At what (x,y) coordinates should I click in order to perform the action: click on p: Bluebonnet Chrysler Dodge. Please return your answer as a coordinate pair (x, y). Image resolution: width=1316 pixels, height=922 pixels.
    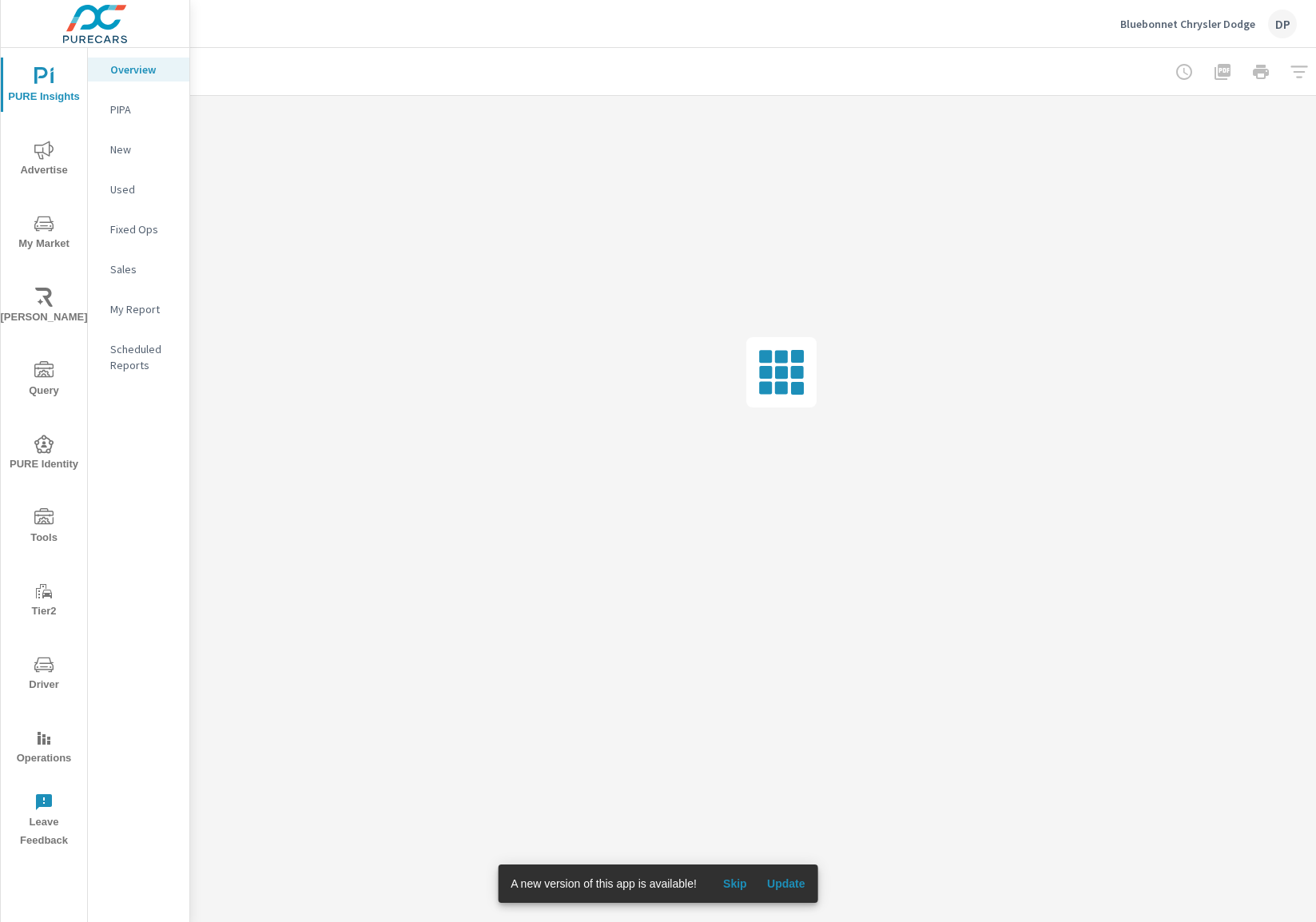
    Looking at the image, I should click on (1188, 24).